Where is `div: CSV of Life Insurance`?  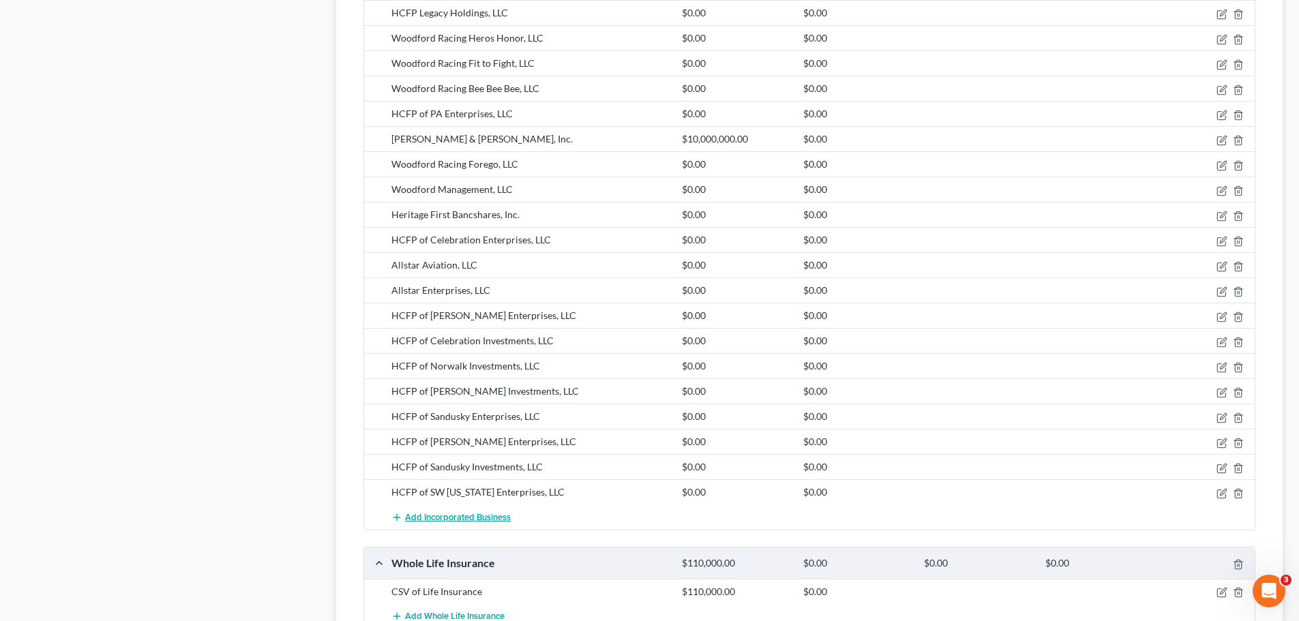 div: CSV of Life Insurance is located at coordinates (530, 592).